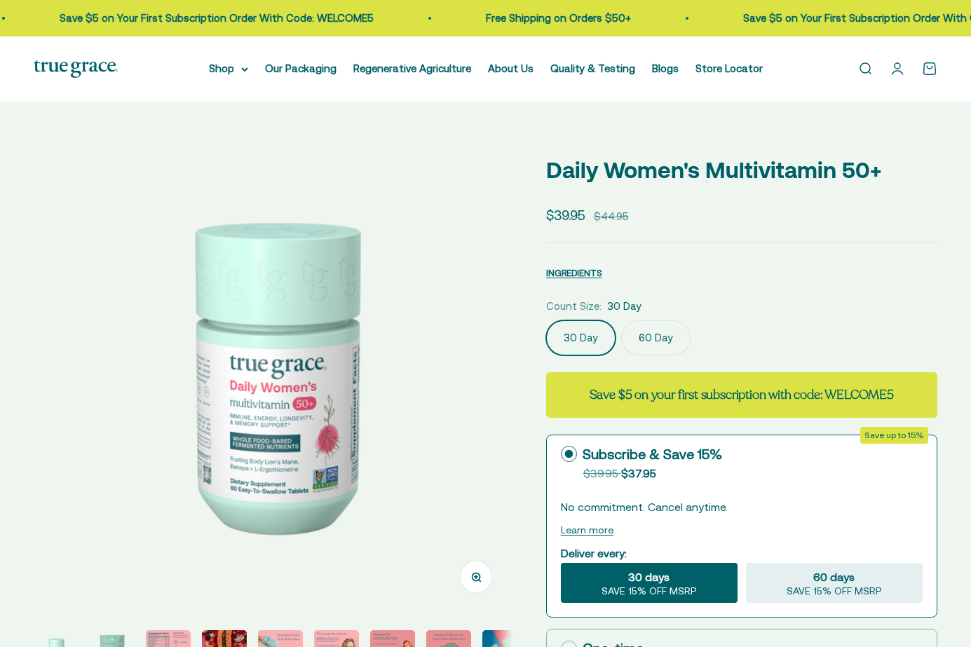 This screenshot has width=971, height=647. Describe the element at coordinates (217, 18) in the screenshot. I see `p: Save $5 on Your First Subscription Order With Code: WELCOME5` at that location.